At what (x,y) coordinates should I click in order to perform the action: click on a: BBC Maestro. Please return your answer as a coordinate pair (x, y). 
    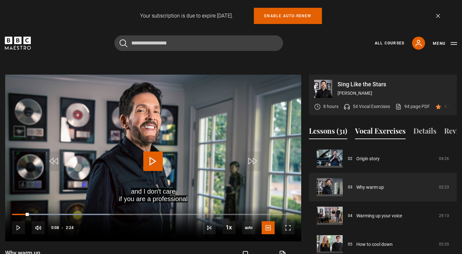
    Looking at the image, I should click on (18, 43).